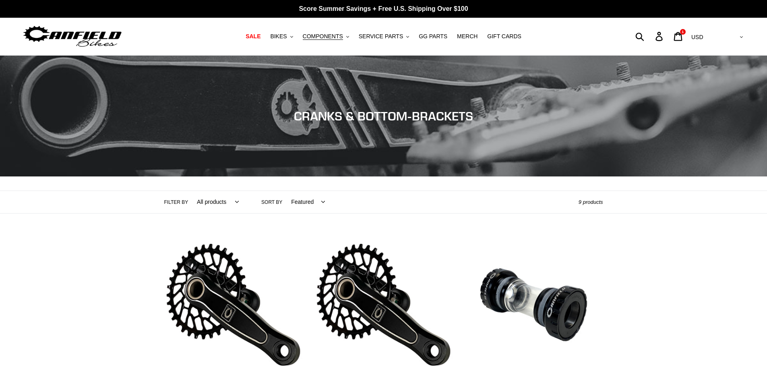  What do you see at coordinates (467, 36) in the screenshot?
I see `span: MERCH` at bounding box center [467, 36].